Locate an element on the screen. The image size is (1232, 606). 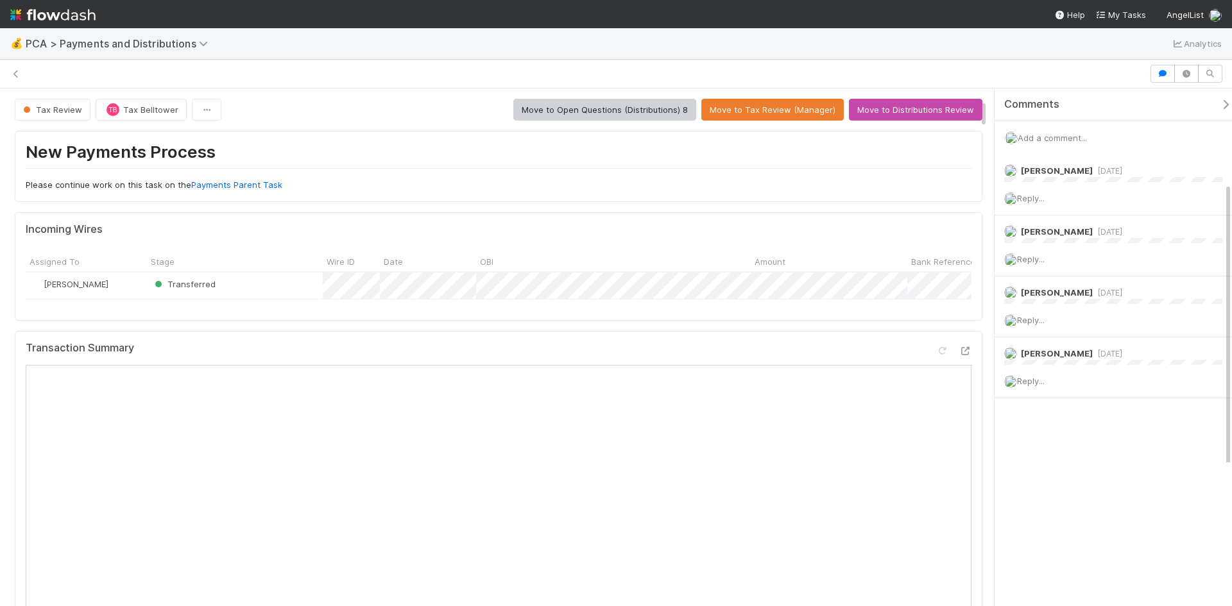
div: Help is located at coordinates (1070, 15).